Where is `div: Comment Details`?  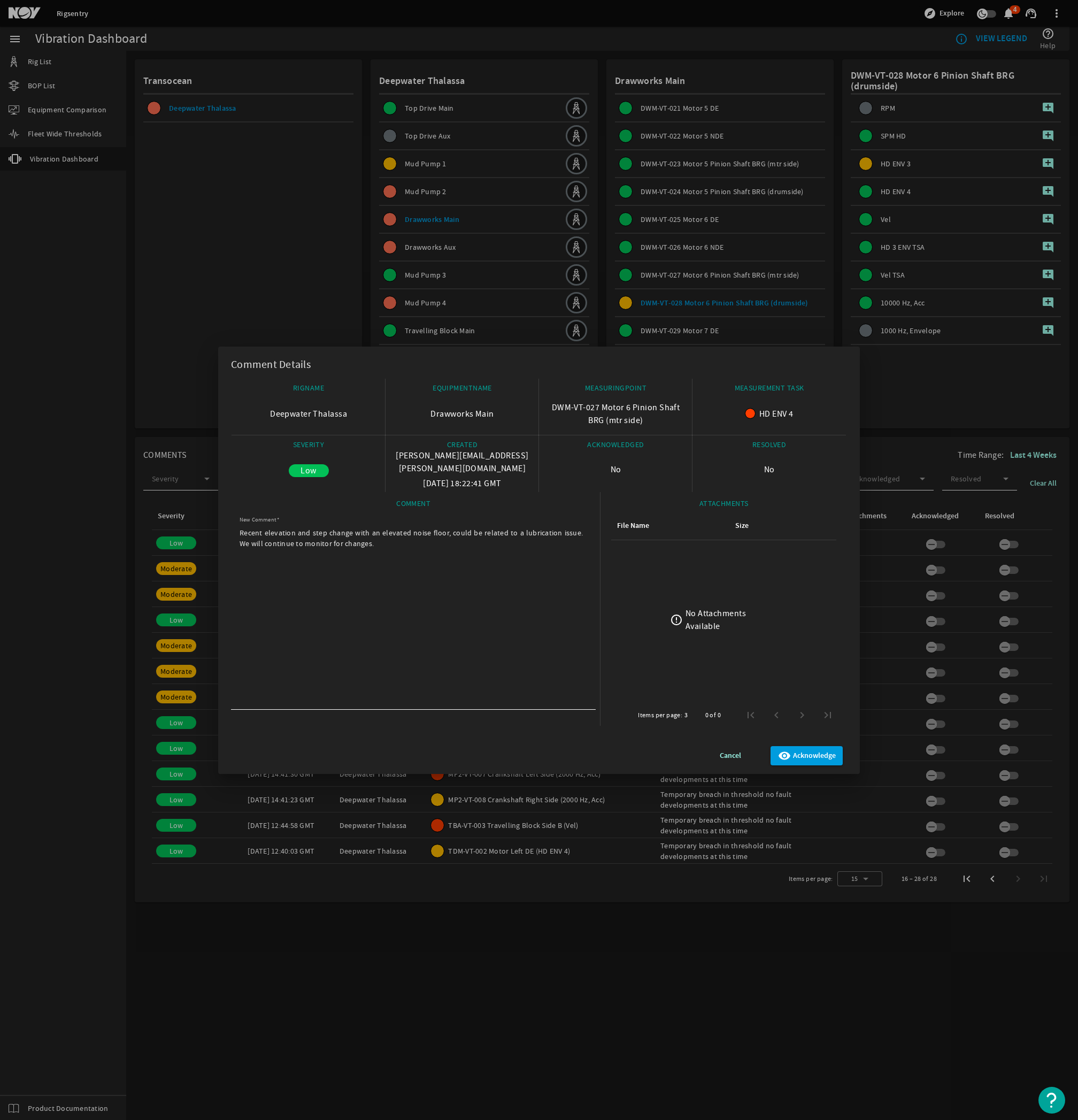
div: Comment Details is located at coordinates (539, 362).